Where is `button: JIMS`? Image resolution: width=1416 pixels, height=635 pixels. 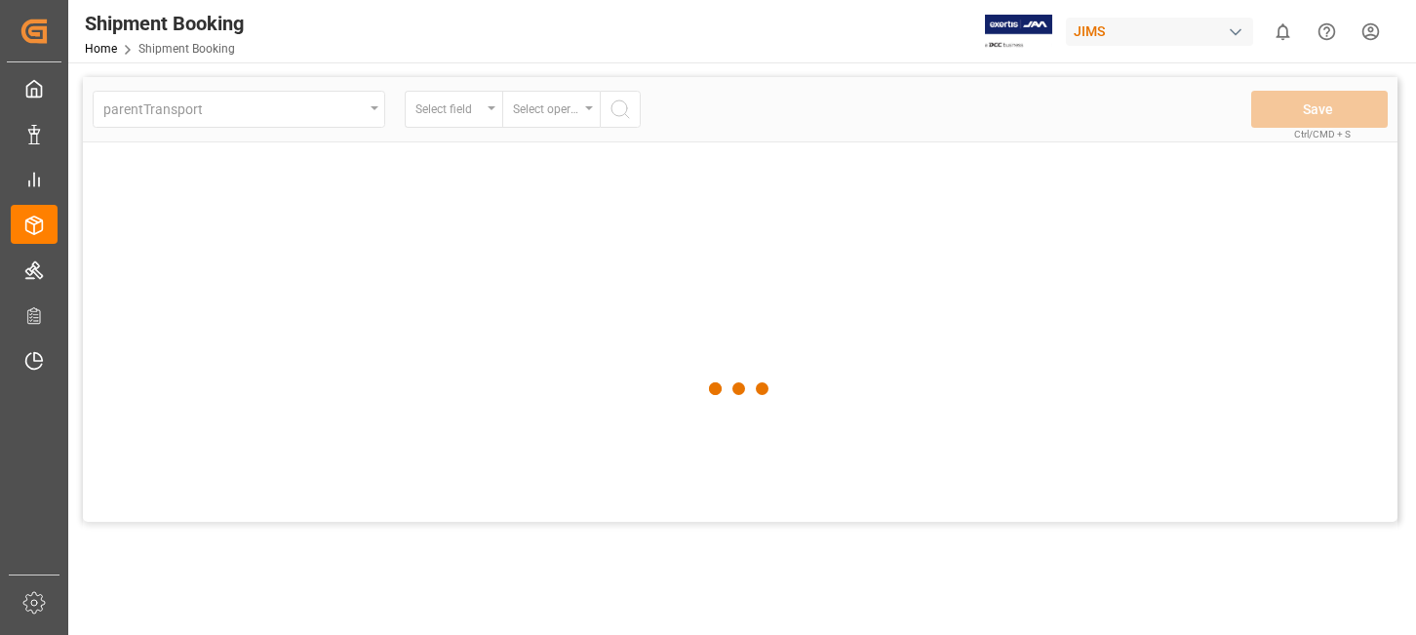 button: JIMS is located at coordinates (1164, 31).